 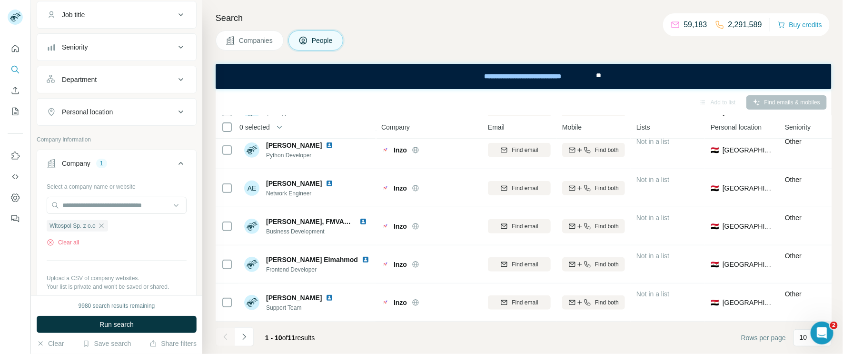 What do you see at coordinates (323, 40) in the screenshot?
I see `span: People` at bounding box center [323, 40].